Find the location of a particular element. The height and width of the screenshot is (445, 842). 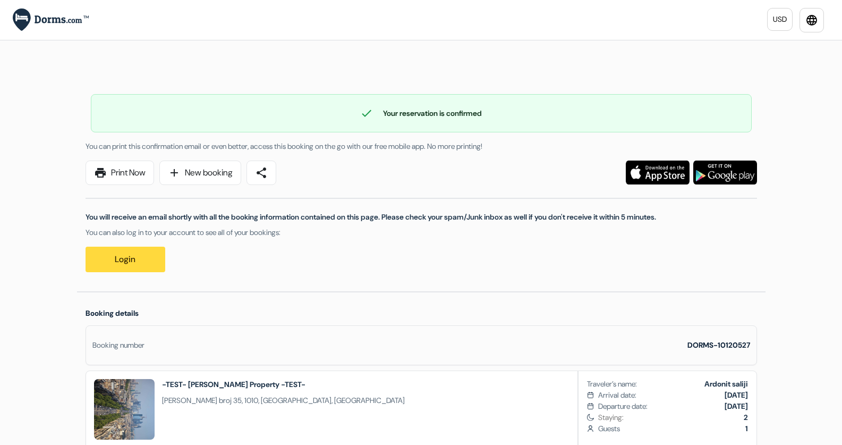

div: Booking number is located at coordinates (118, 345).